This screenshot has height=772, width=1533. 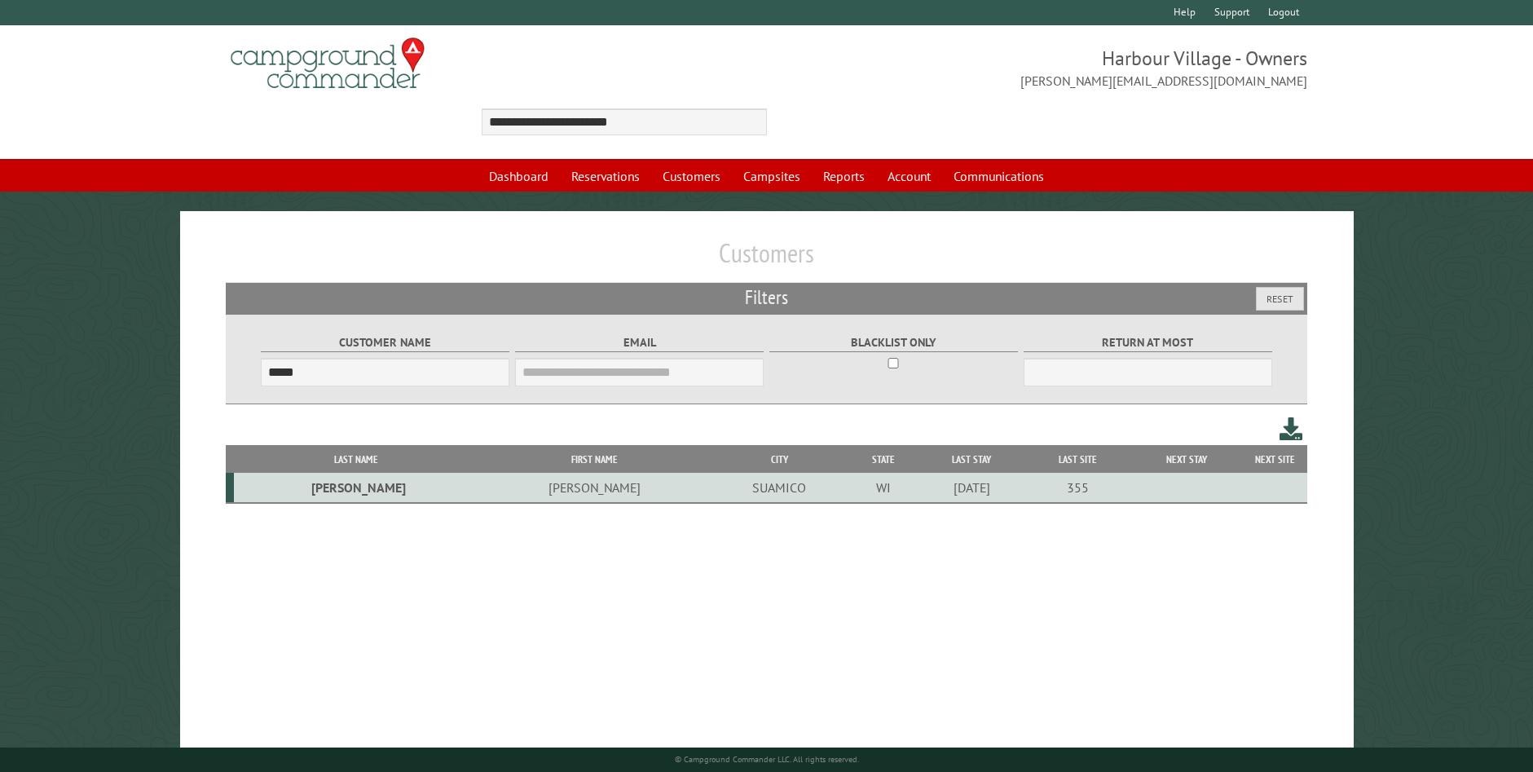 I want to click on th: Last Name, so click(x=356, y=459).